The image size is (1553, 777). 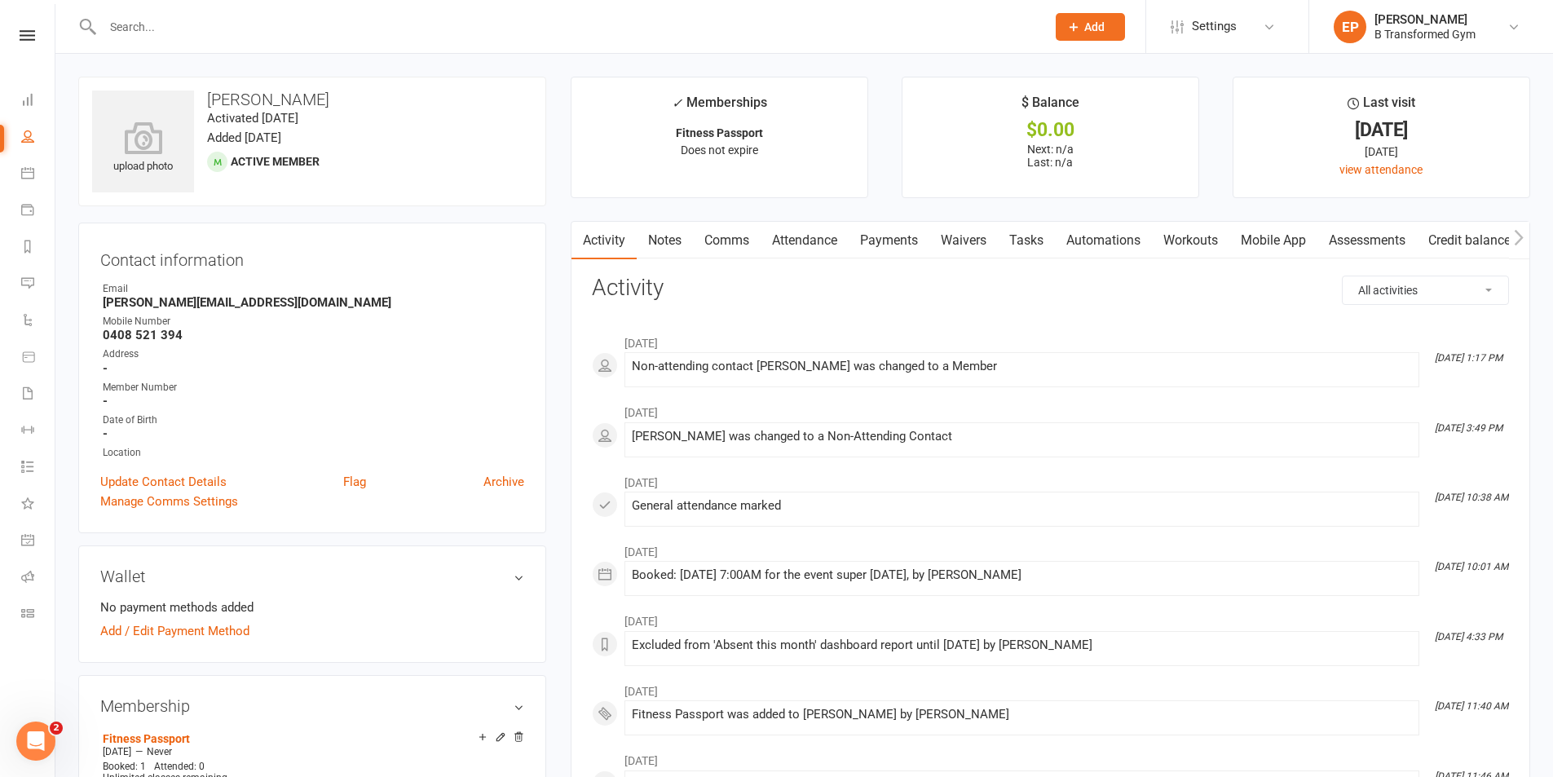 What do you see at coordinates (38, 101) in the screenshot?
I see `a: Dashboard` at bounding box center [38, 101].